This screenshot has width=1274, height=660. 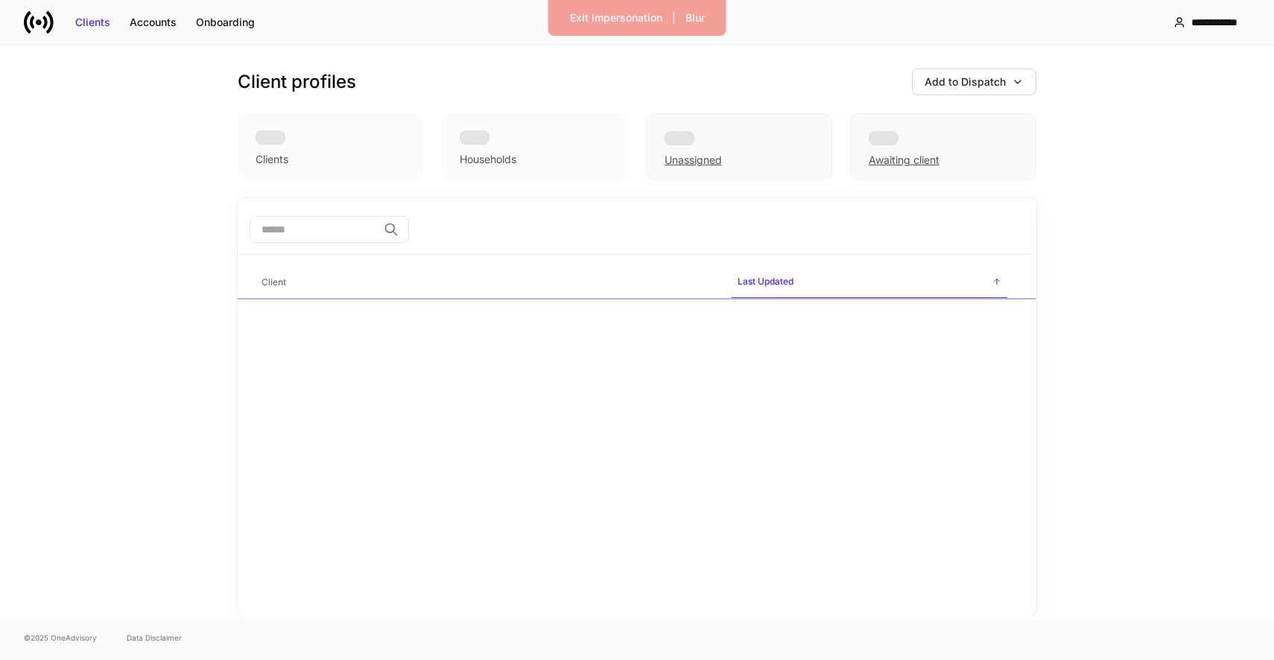 I want to click on button: Add to Dispatch, so click(x=974, y=82).